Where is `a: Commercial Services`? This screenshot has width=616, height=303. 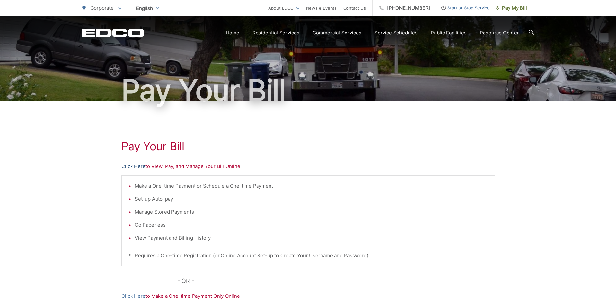 a: Commercial Services is located at coordinates (337, 33).